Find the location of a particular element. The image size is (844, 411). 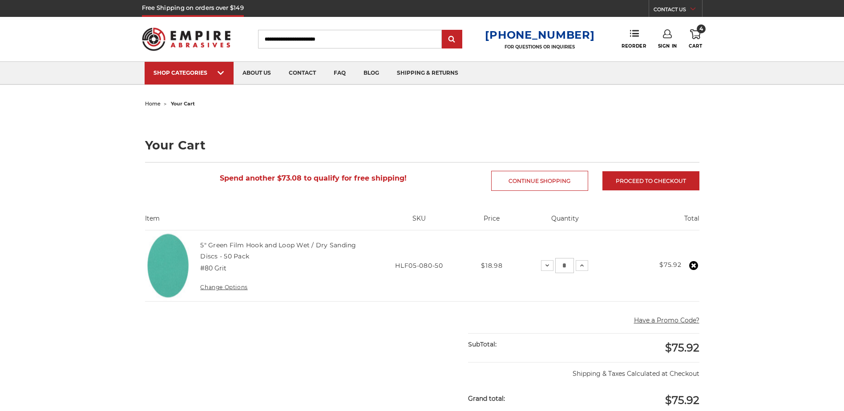

a: Continue Shopping is located at coordinates (540, 181).